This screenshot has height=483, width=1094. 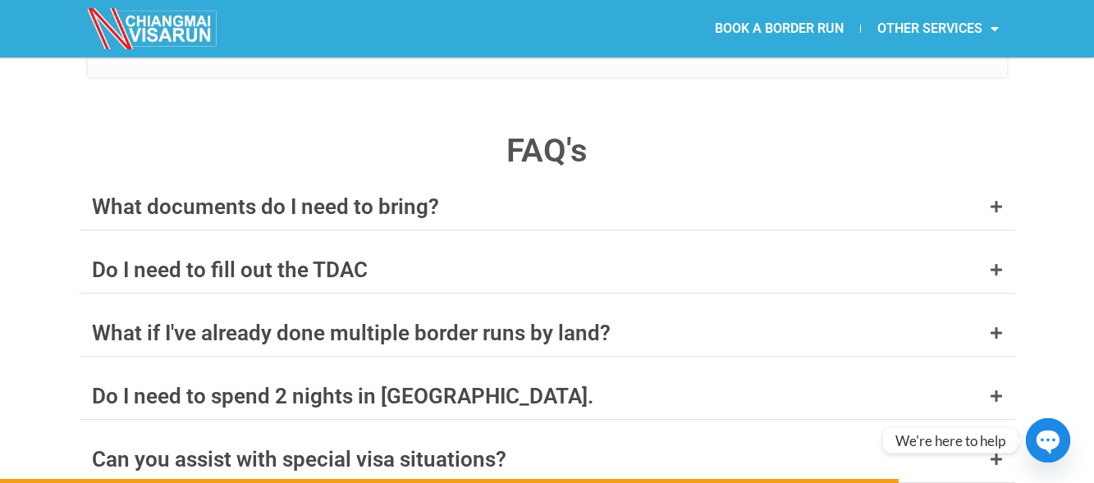 What do you see at coordinates (779, 29) in the screenshot?
I see `a: BOOK A BORDER RUN` at bounding box center [779, 29].